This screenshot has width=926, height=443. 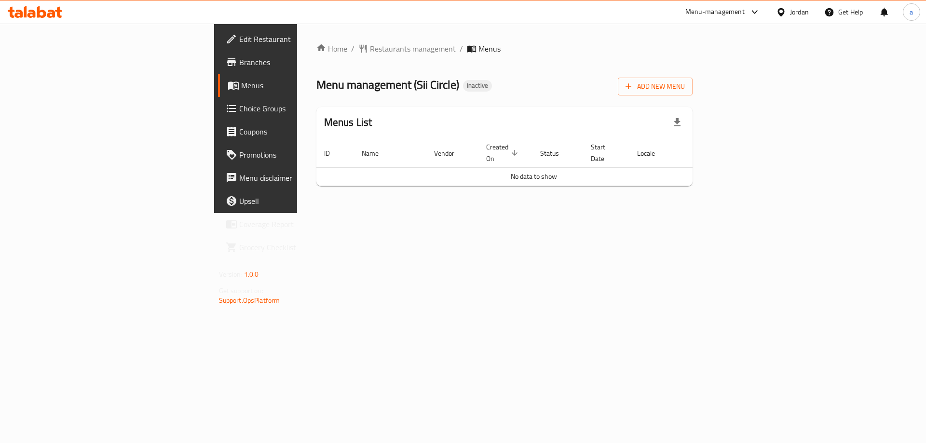 What do you see at coordinates (388, 84) in the screenshot?
I see `span: Menu management ( Sii Circle )` at bounding box center [388, 84].